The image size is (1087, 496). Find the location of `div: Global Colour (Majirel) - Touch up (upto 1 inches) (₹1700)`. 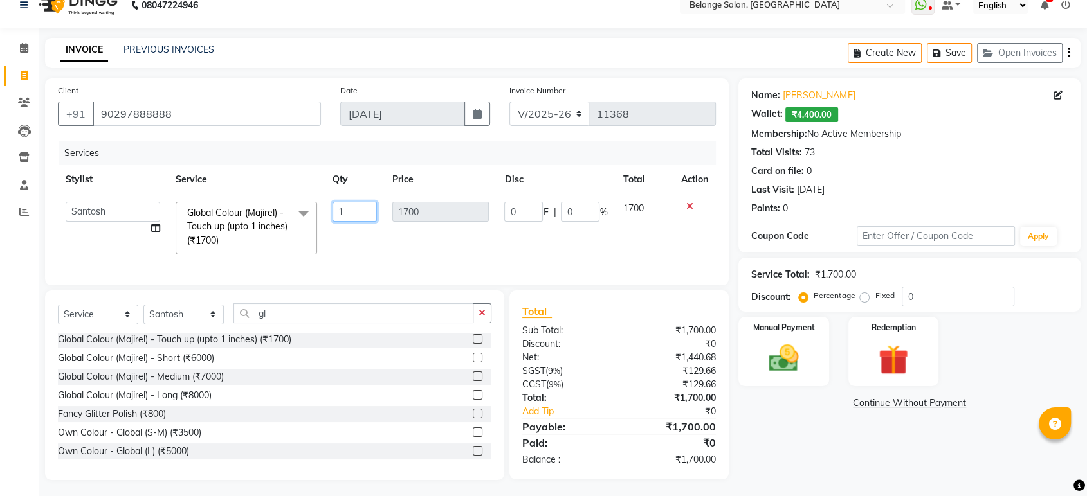

div: Global Colour (Majirel) - Touch up (upto 1 inches) (₹1700) is located at coordinates (174, 340).